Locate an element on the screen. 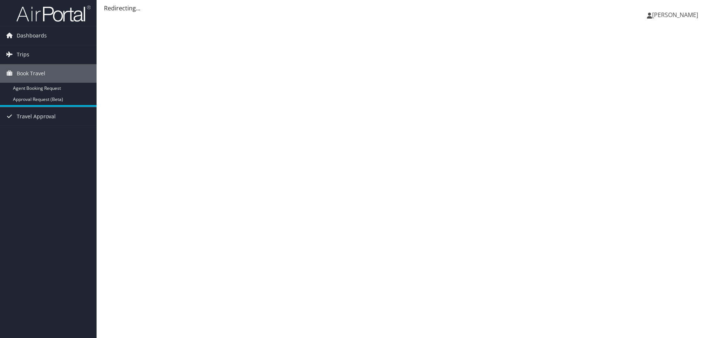 The height and width of the screenshot is (338, 713). div: Redirecting... is located at coordinates (405, 8).